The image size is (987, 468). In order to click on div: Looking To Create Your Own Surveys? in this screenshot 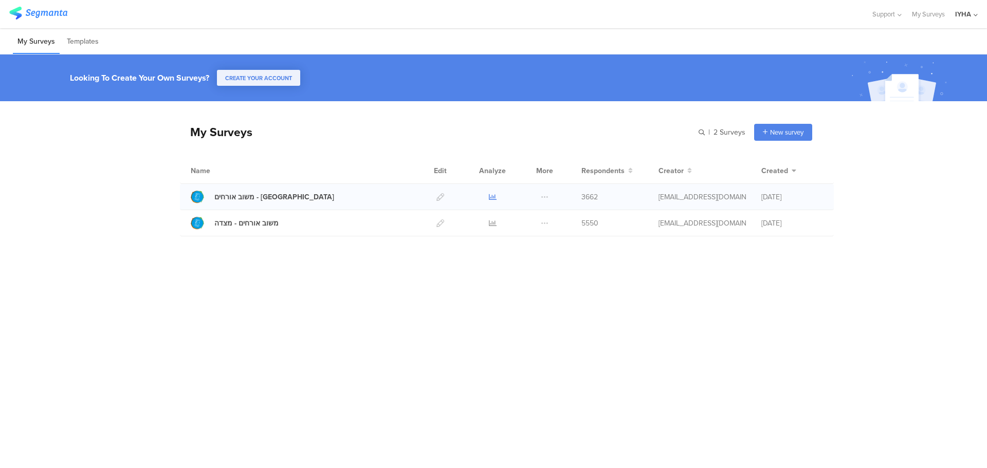, I will do `click(139, 78)`.